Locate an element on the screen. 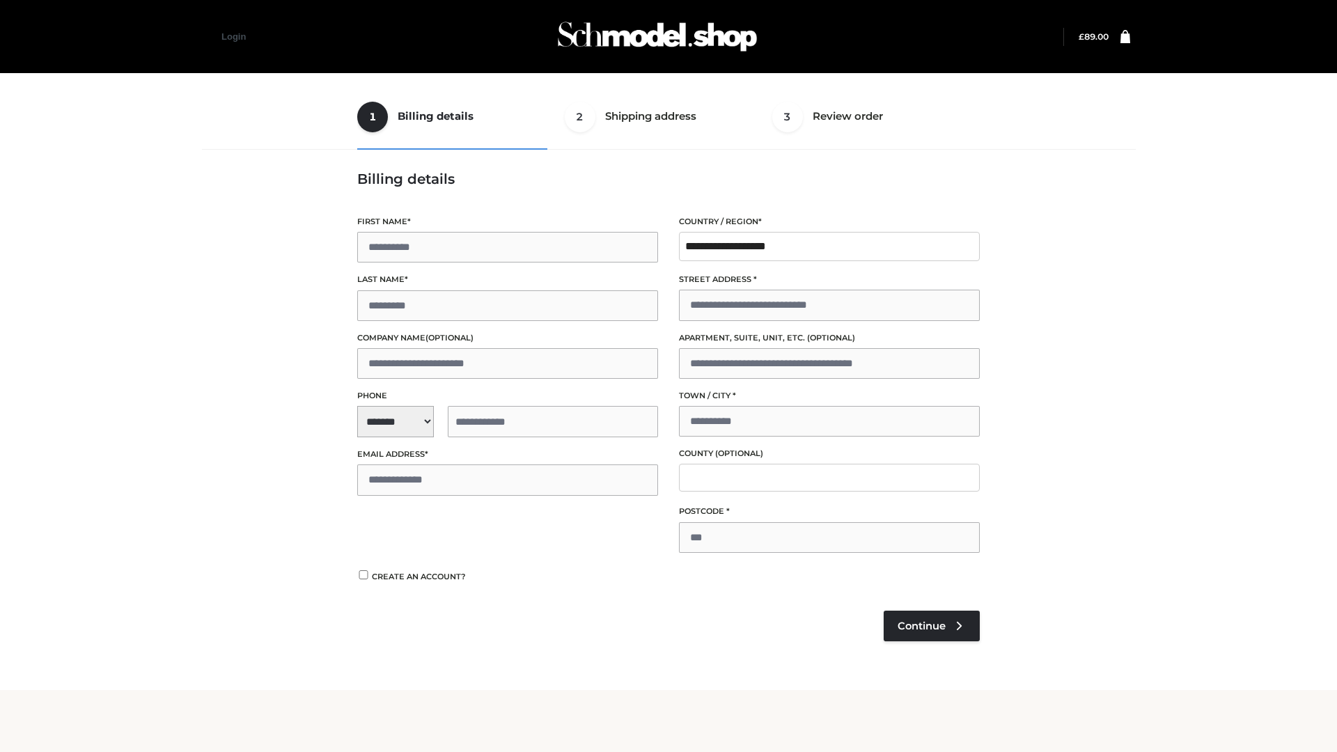 The width and height of the screenshot is (1337, 752). a: Schmodel Admin 964 is located at coordinates (658, 36).